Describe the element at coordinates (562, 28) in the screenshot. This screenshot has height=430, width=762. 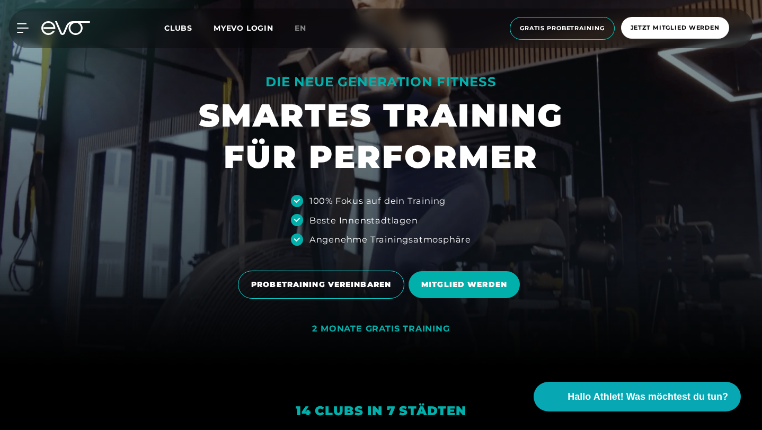
I see `span: Gratis Probetraining` at that location.